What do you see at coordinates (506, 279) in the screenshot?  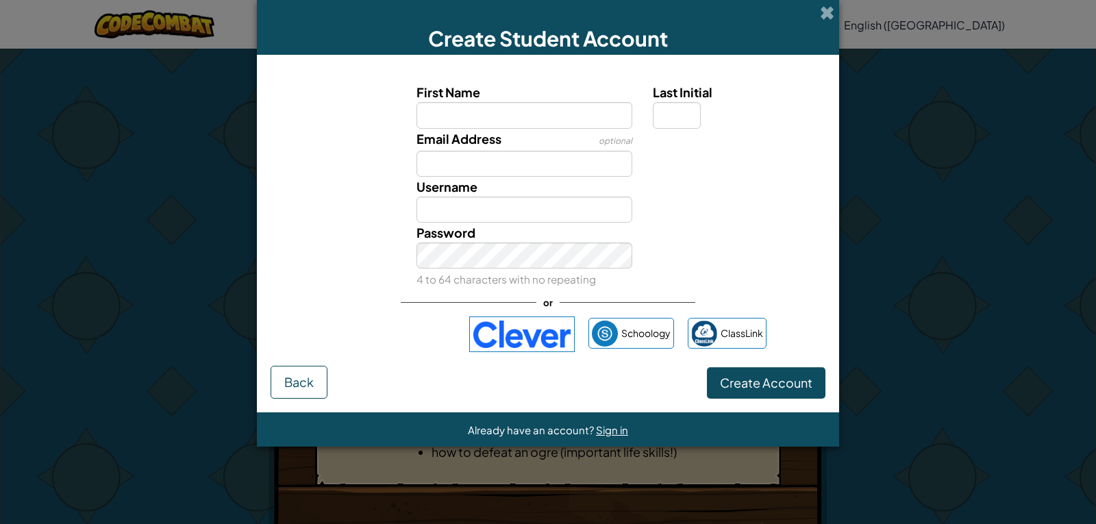 I see `small: 4 to 64 characters with no repeating` at bounding box center [506, 279].